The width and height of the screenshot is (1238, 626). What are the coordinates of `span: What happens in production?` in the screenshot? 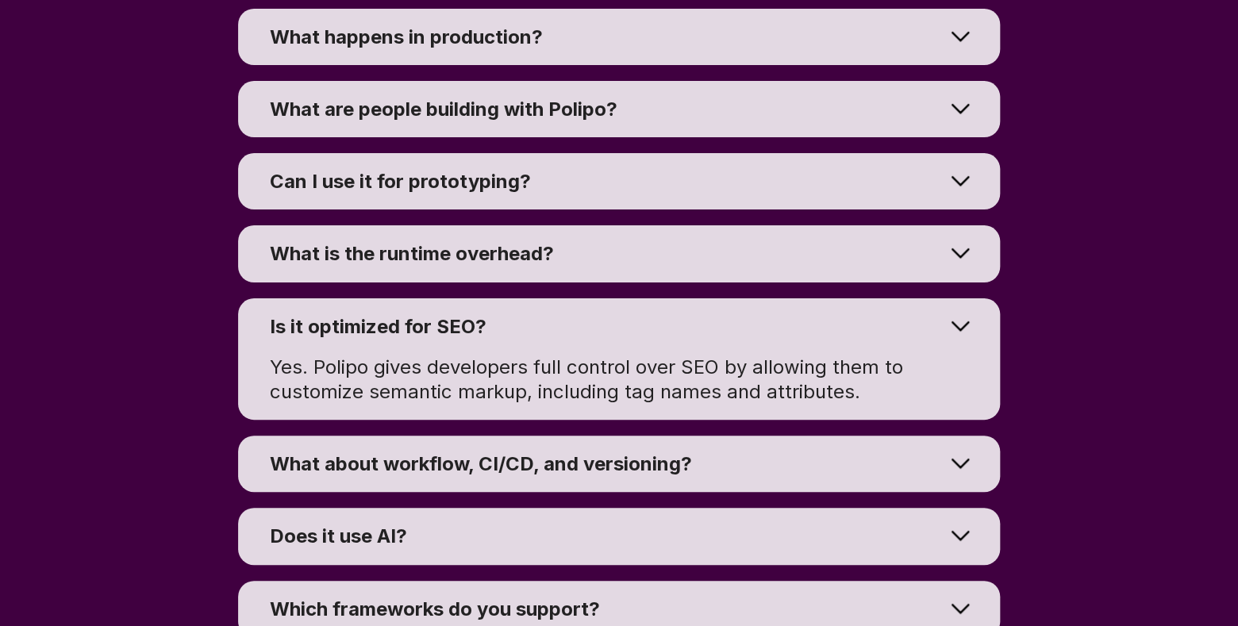 It's located at (406, 36).